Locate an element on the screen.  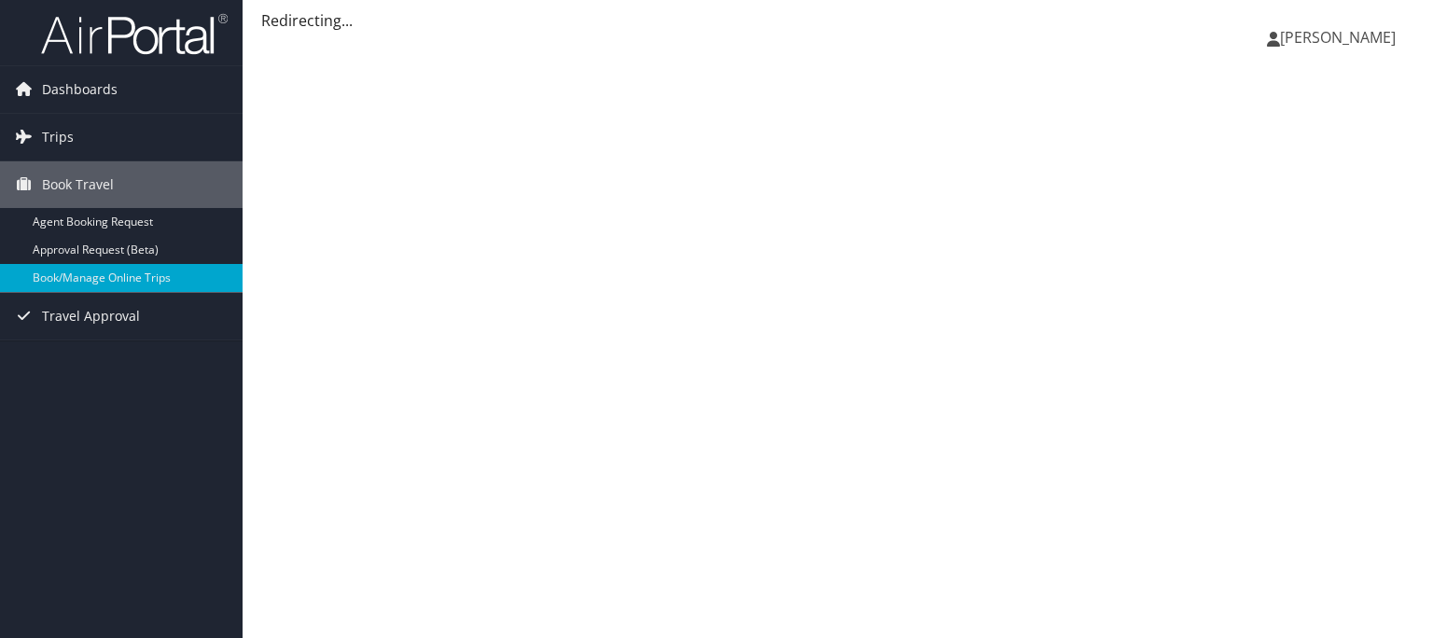
span: Trips is located at coordinates (58, 137).